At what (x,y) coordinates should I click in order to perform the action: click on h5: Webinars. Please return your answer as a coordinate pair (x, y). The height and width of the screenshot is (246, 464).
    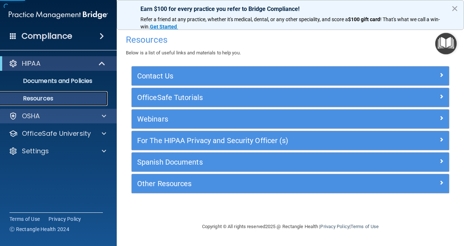
    Looking at the image, I should click on (251, 119).